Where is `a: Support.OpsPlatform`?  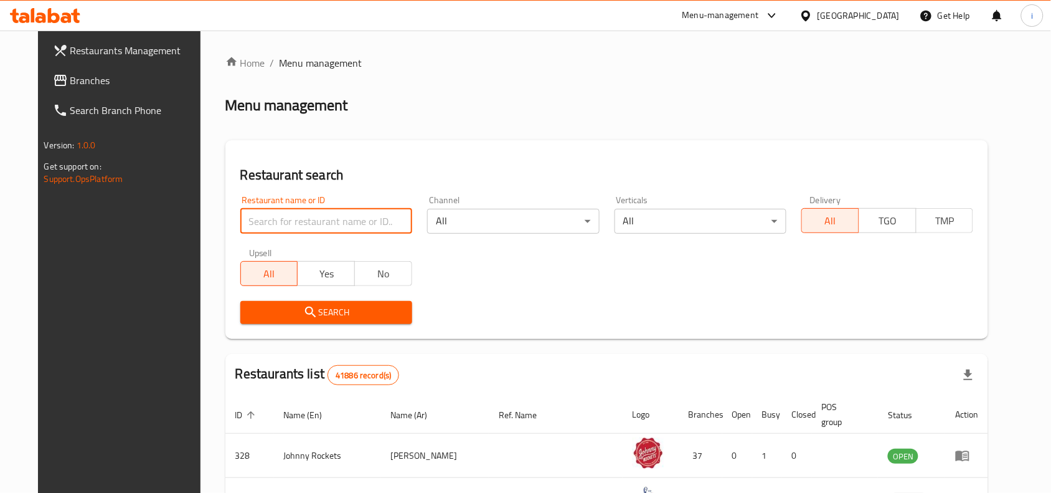 a: Support.OpsPlatform is located at coordinates (83, 179).